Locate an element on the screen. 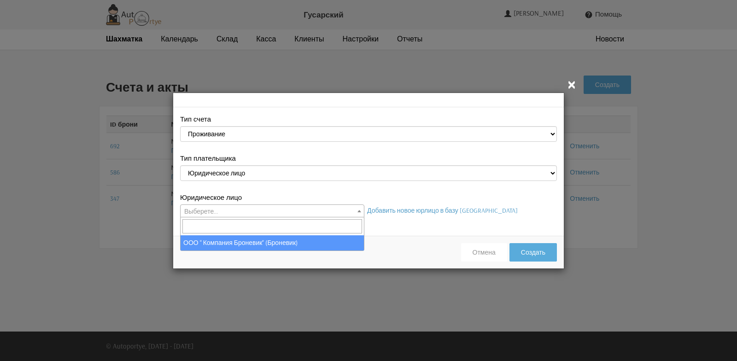 The image size is (737, 361). button: Создать is located at coordinates (533, 252).